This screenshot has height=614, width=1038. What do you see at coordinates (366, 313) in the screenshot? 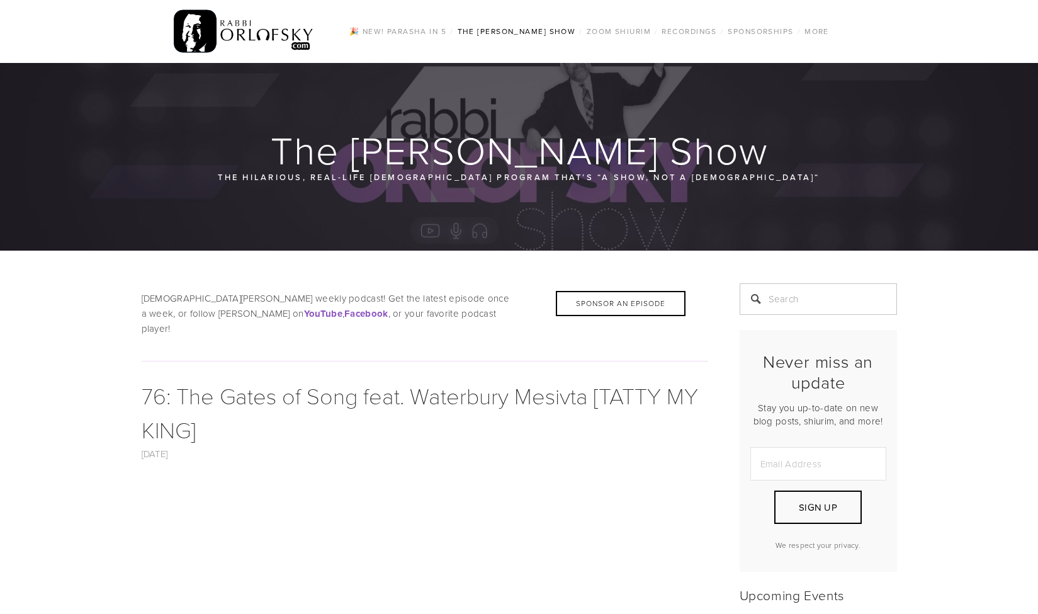
I see `a: Facebook` at bounding box center [366, 313].